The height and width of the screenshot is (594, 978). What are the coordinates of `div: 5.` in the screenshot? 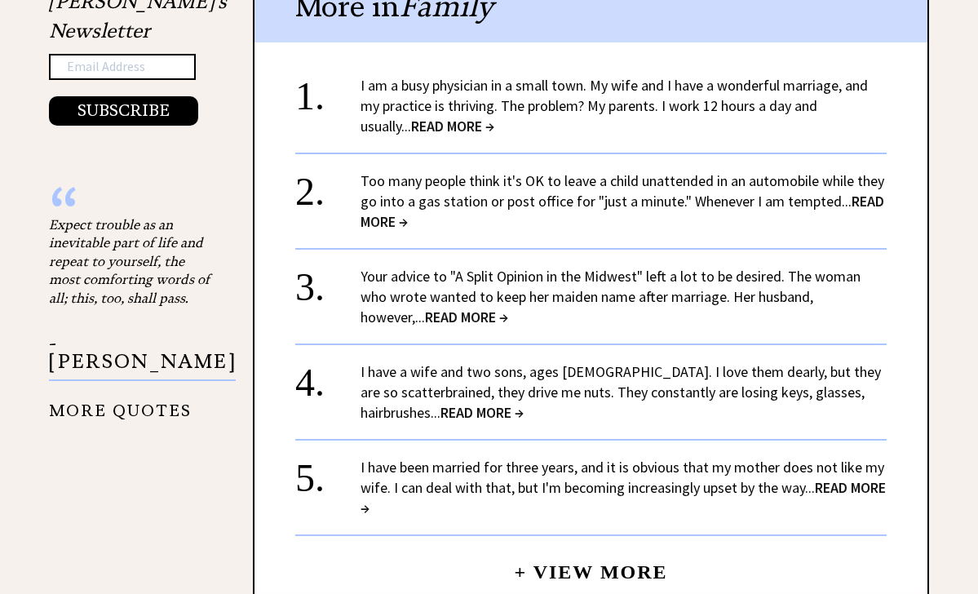 It's located at (328, 472).